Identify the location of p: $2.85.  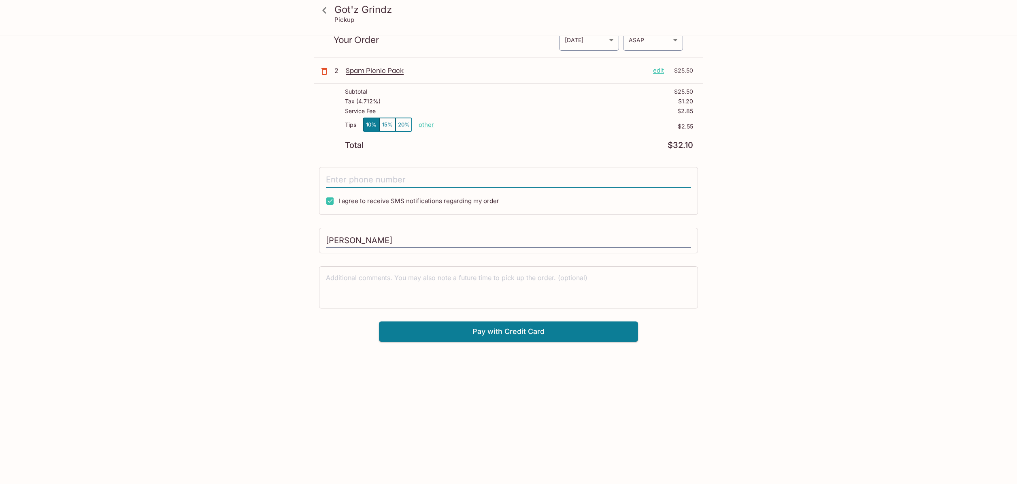
(685, 111).